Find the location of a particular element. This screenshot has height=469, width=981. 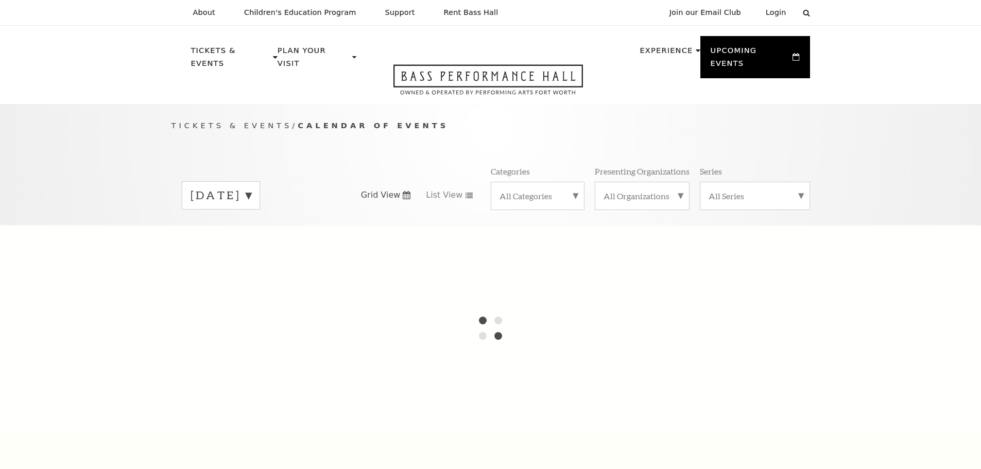

span: List View is located at coordinates (444, 195).